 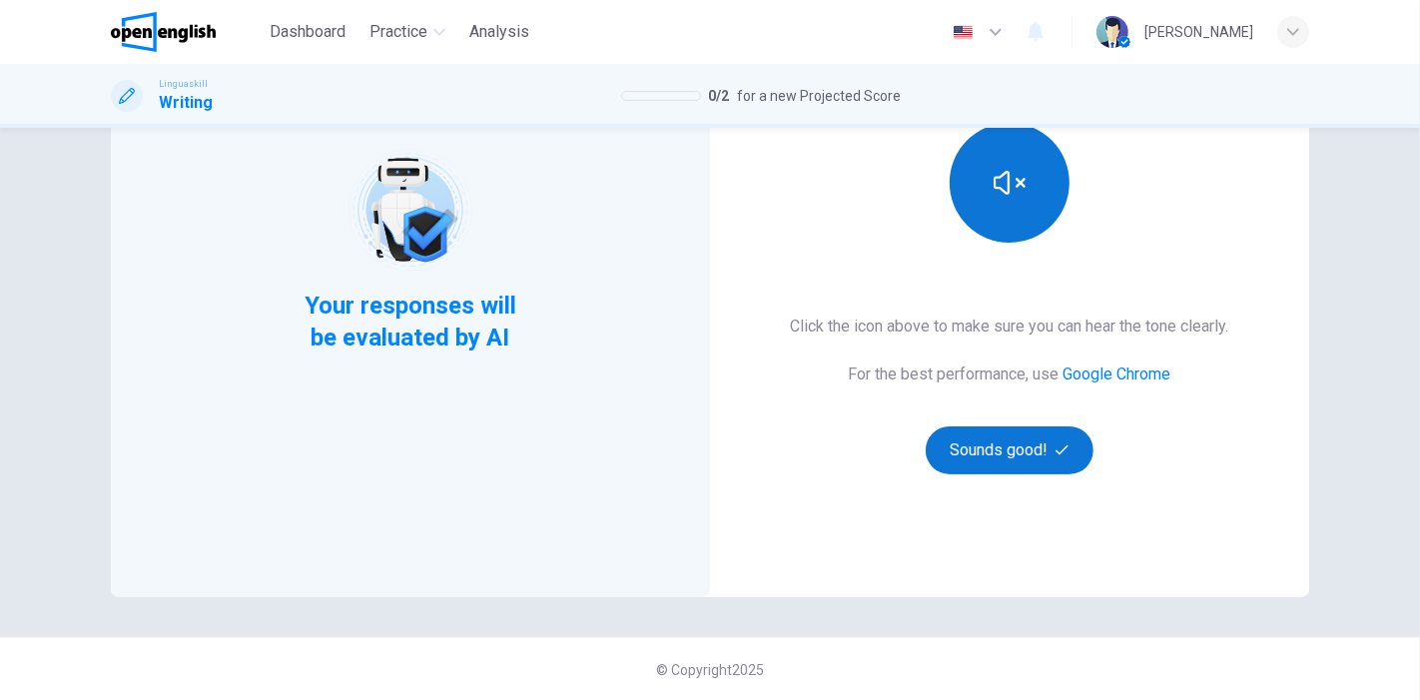 What do you see at coordinates (186, 103) in the screenshot?
I see `h1: Writing` at bounding box center [186, 103].